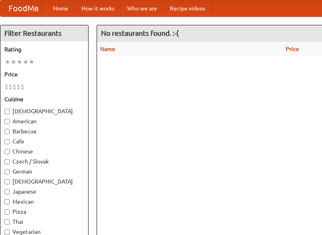 The image size is (322, 235). I want to click on input: German, so click(7, 172).